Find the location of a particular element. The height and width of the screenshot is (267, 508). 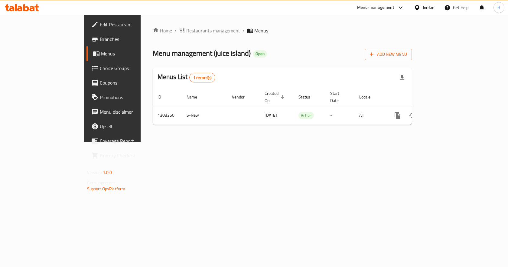

a: Restaurants management is located at coordinates (210, 31).